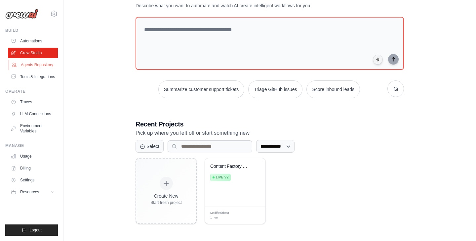 This screenshot has width=476, height=241. I want to click on button: Select, so click(149, 146).